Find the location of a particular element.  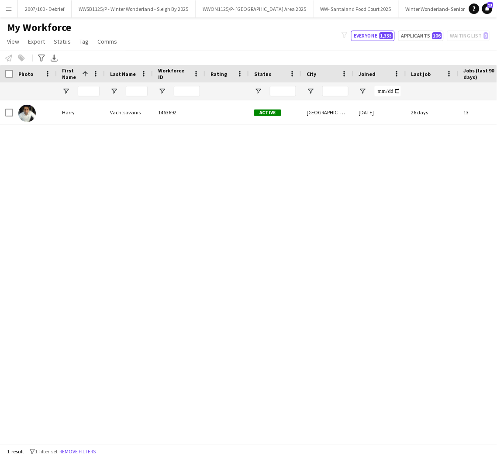

input: First Name Filter Input is located at coordinates (89, 91).